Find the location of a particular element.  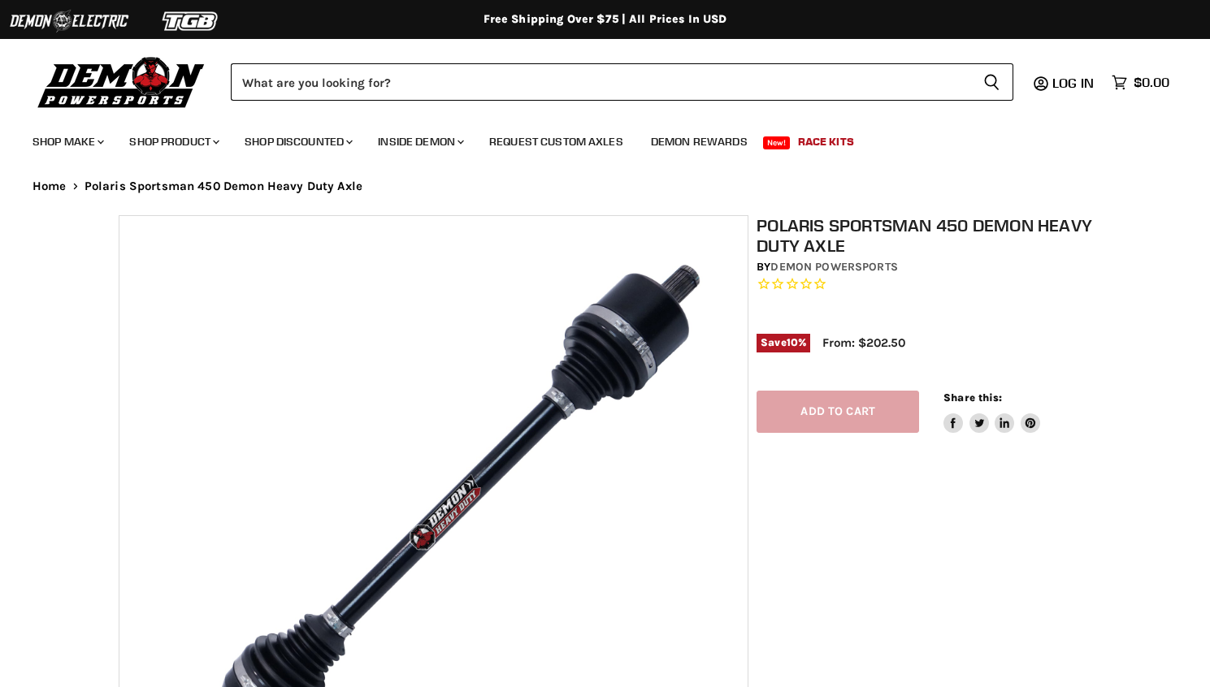

a: Shop Product is located at coordinates (173, 141).